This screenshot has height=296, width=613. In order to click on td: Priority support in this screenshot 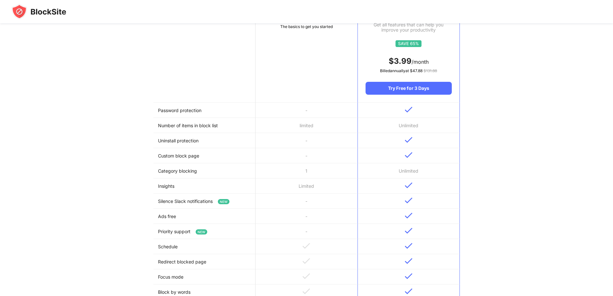, I will do `click(204, 231)`.